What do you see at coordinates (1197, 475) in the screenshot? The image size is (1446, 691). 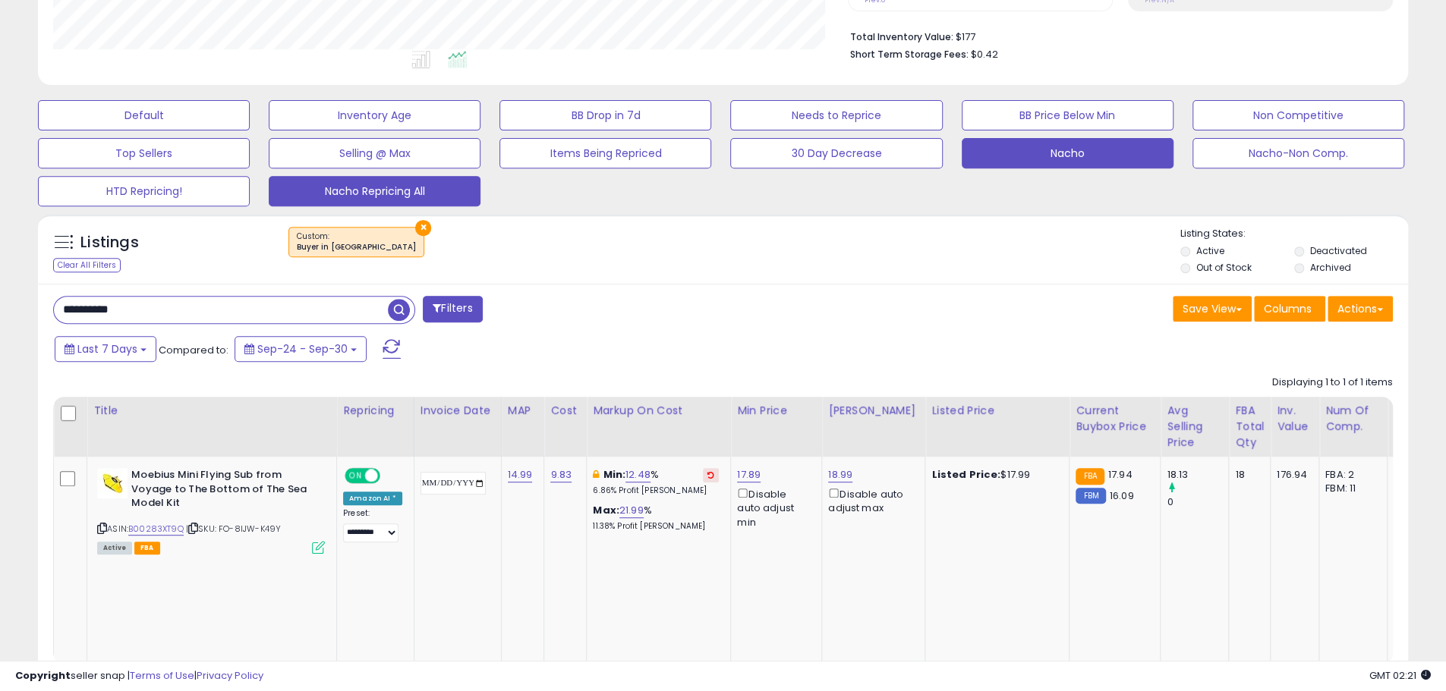 I see `div: 18.13` at bounding box center [1197, 475].